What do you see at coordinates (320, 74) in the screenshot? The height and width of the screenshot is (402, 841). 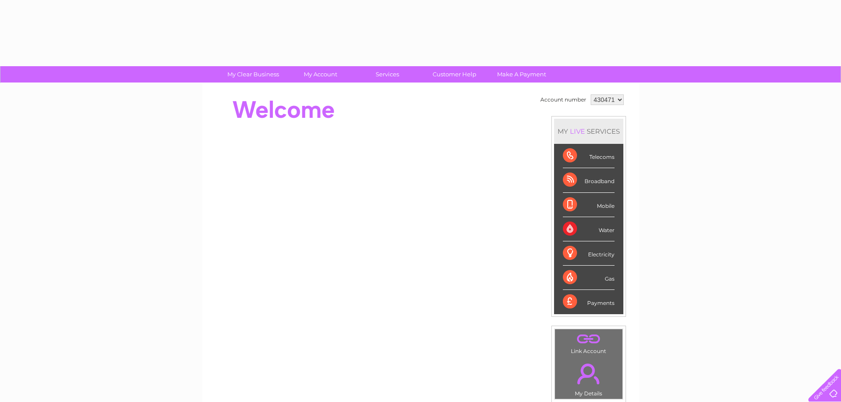 I see `a: My Account` at bounding box center [320, 74].